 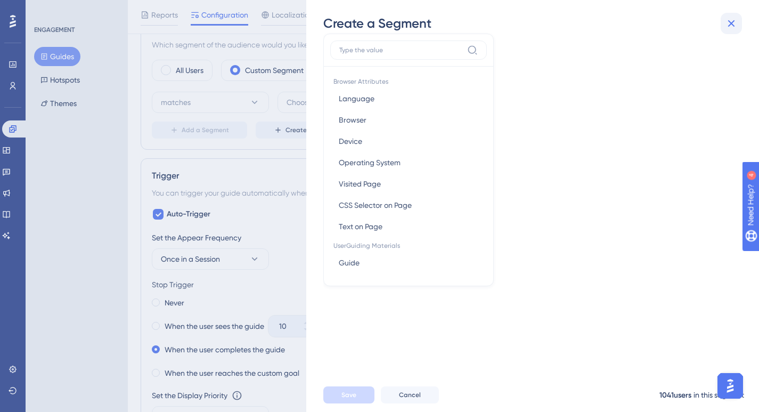 What do you see at coordinates (410, 395) in the screenshot?
I see `button: Cancel` at bounding box center [410, 395].